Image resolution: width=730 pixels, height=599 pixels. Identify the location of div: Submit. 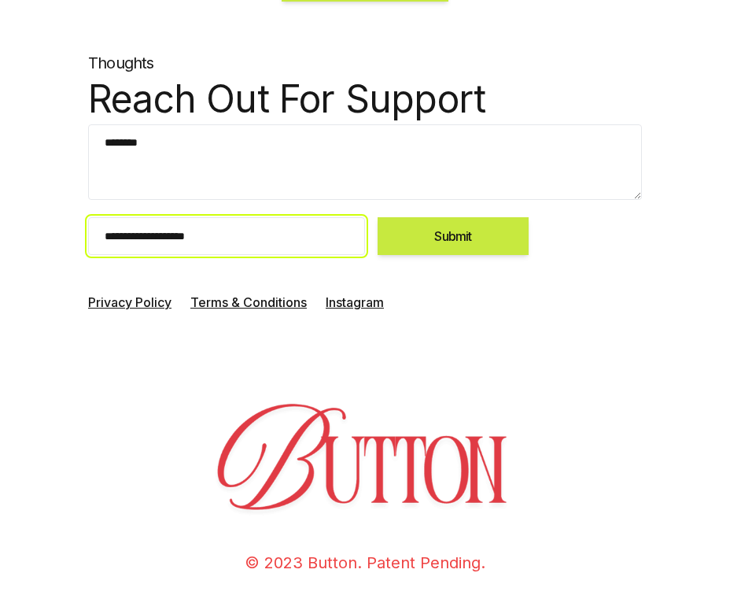
(453, 236).